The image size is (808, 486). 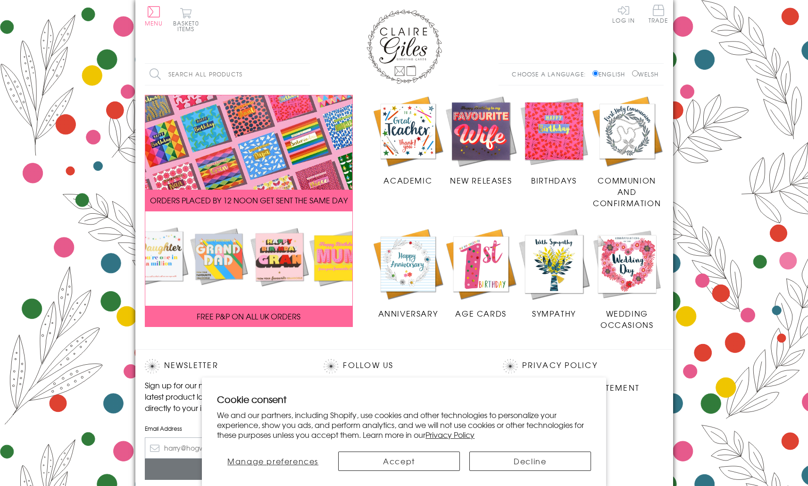 What do you see at coordinates (658, 15) in the screenshot?
I see `a: Trade` at bounding box center [658, 15].